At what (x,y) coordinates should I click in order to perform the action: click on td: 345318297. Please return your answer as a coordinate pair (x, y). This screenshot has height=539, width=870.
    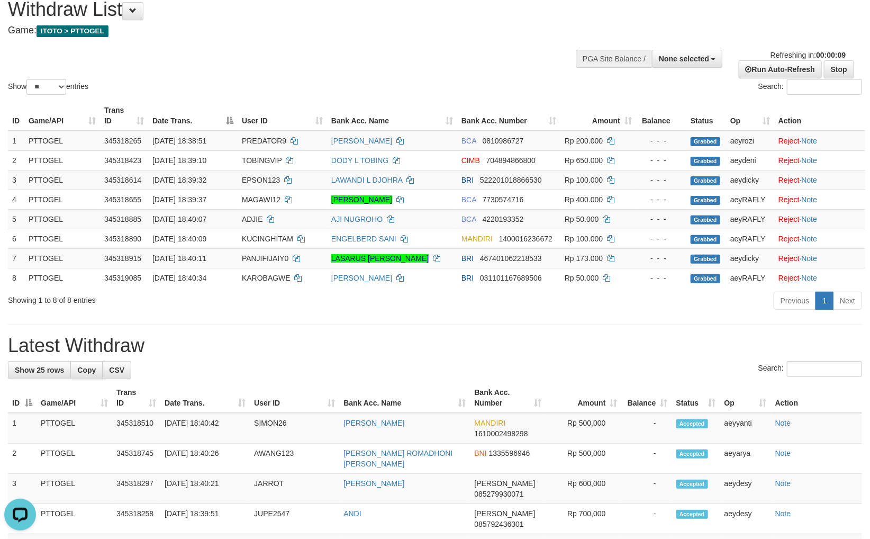
    Looking at the image, I should click on (136, 488).